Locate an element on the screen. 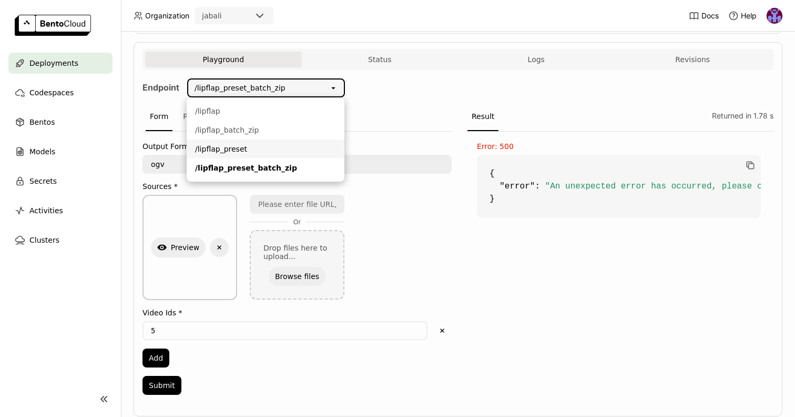 Image resolution: width=795 pixels, height=417 pixels. span: Or is located at coordinates (297, 222).